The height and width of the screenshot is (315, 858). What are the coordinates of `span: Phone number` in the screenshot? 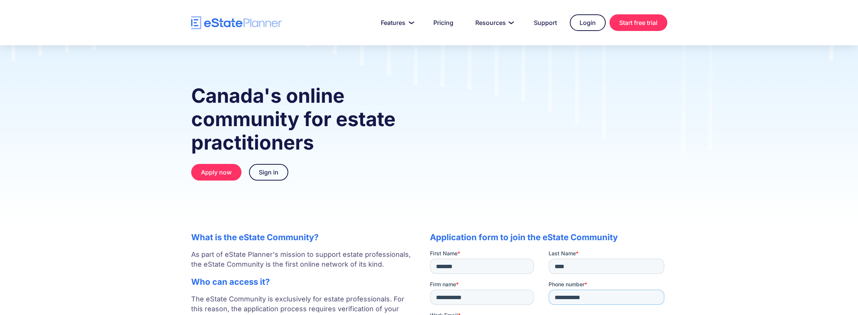 It's located at (136, 34).